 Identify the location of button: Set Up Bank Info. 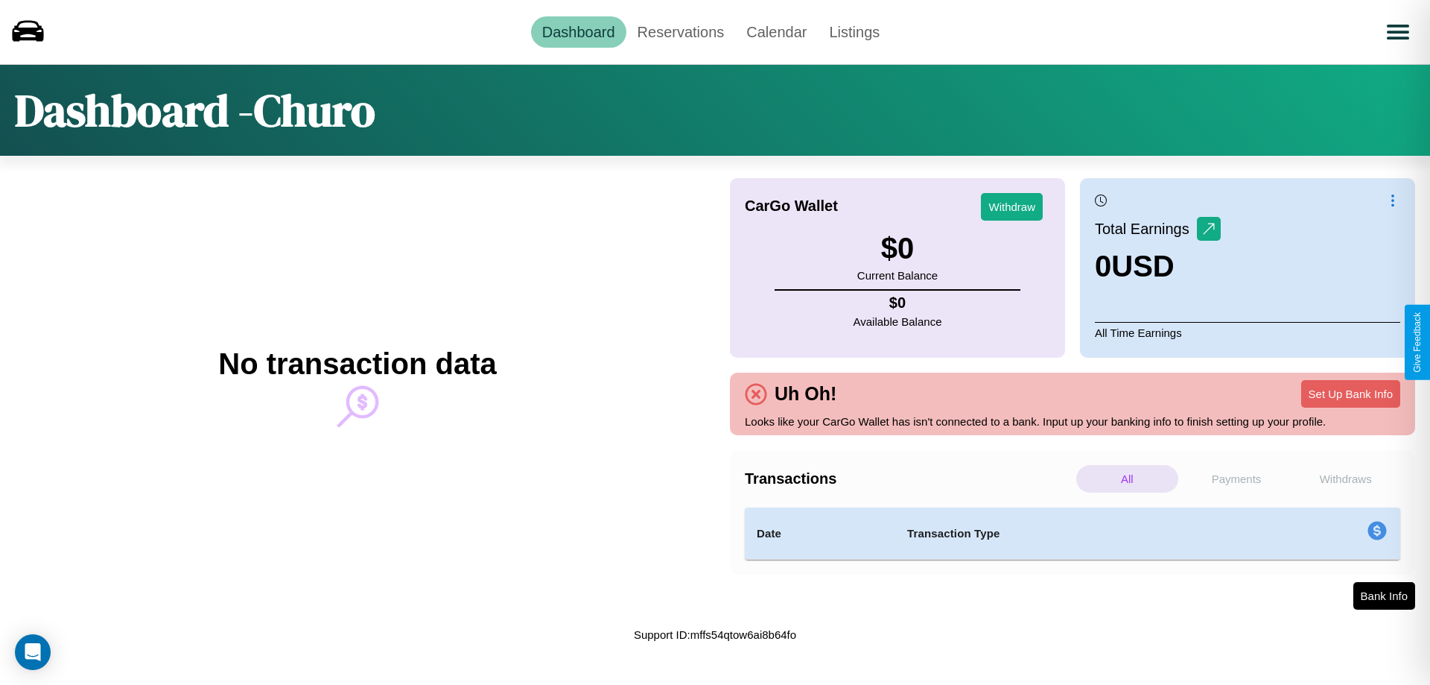
(1351, 393).